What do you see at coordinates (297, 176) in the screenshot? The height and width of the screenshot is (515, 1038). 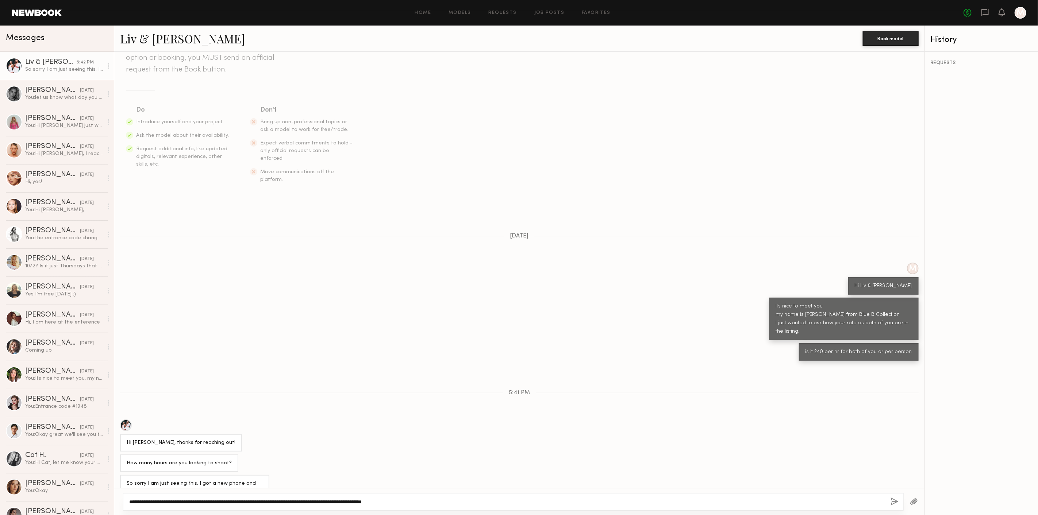 I see `span: Move communications off the platform.` at bounding box center [297, 176].